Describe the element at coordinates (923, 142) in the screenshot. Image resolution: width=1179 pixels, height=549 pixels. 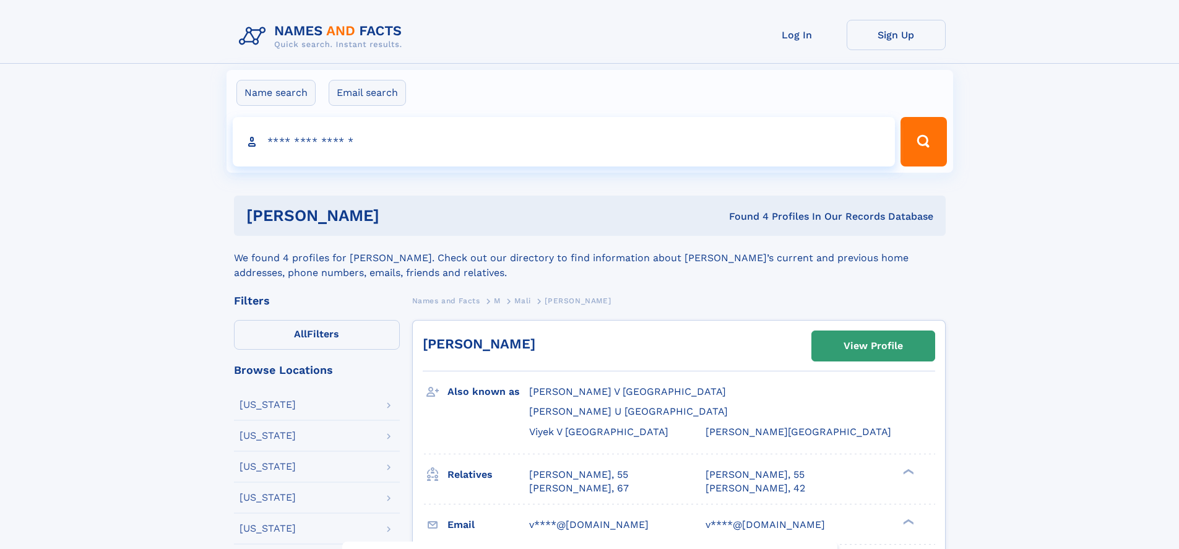
I see `button: Search Button` at that location.